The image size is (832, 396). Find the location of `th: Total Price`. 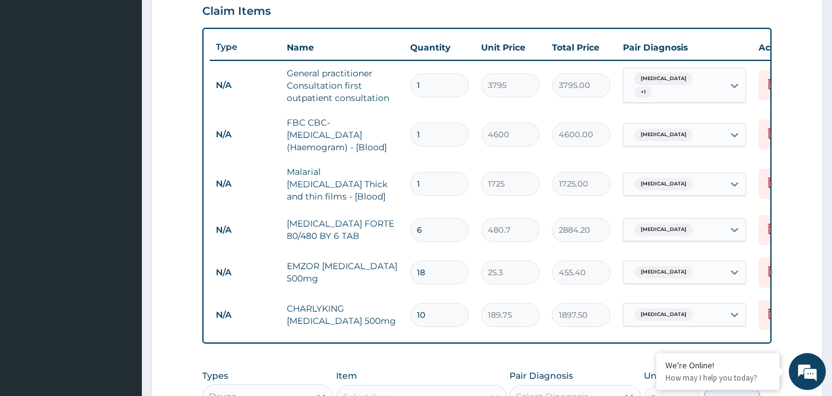

th: Total Price is located at coordinates (581, 47).